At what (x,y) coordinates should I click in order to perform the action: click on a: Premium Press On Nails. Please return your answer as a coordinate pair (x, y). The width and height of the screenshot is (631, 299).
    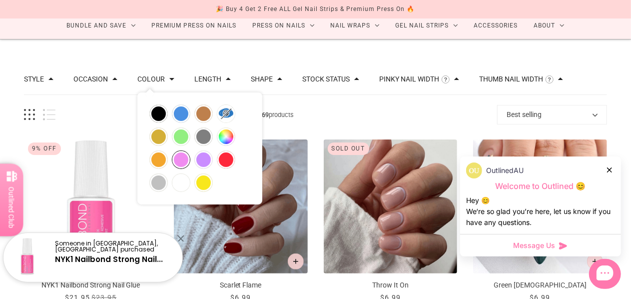
    Looking at the image, I should click on (194, 25).